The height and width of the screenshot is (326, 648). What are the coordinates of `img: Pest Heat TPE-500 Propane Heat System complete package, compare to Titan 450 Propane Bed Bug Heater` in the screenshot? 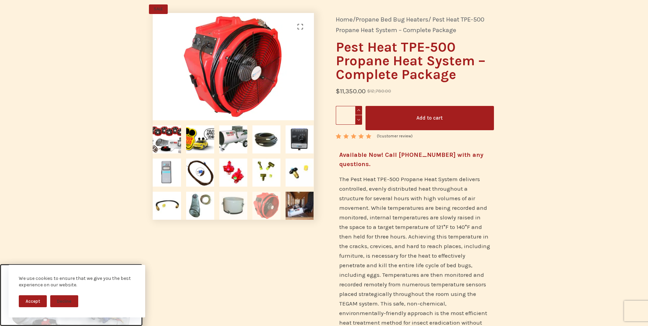 It's located at (167, 139).